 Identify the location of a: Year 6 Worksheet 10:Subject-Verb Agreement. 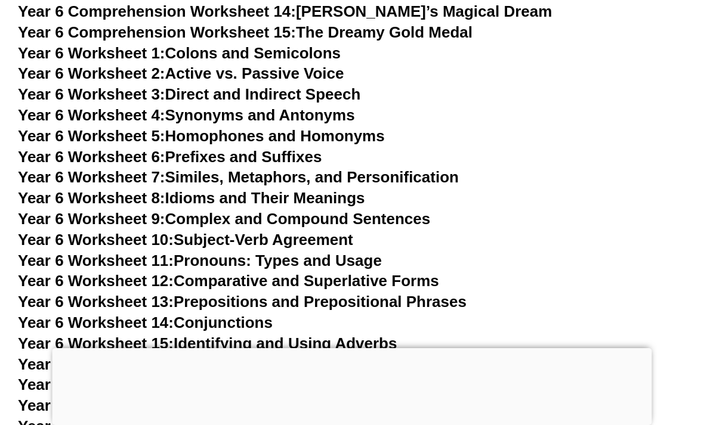
(186, 240).